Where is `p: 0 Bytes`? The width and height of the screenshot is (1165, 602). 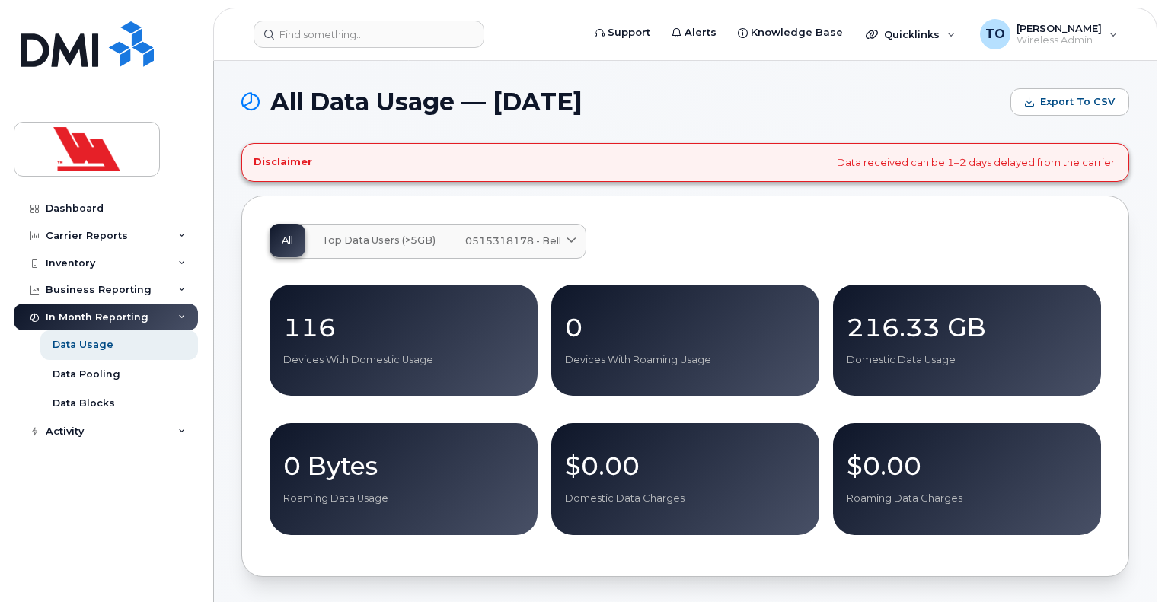 p: 0 Bytes is located at coordinates (403, 466).